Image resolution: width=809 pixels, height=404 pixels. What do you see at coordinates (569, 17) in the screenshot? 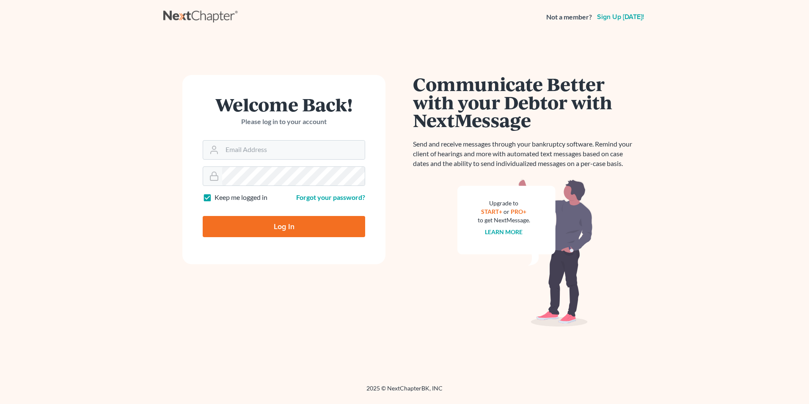
I see `strong: Not a member?` at bounding box center [569, 17].